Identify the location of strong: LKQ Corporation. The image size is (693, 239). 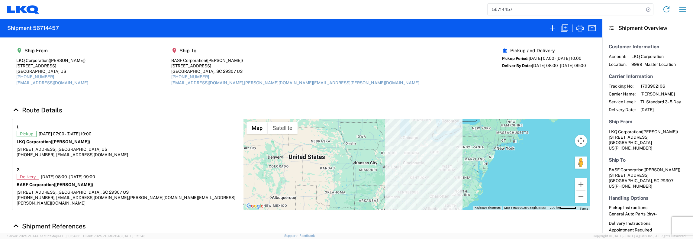
(53, 142).